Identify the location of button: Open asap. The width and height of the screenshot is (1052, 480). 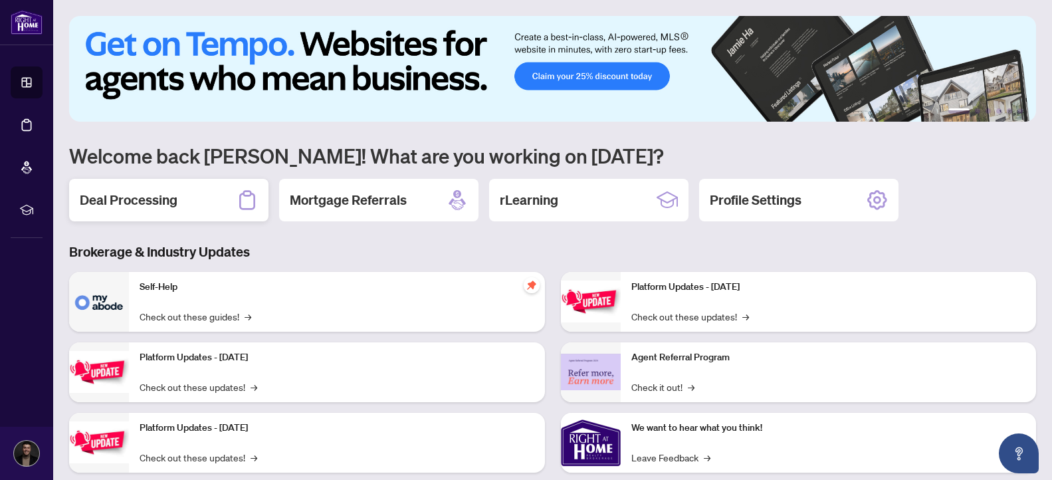
(1018, 453).